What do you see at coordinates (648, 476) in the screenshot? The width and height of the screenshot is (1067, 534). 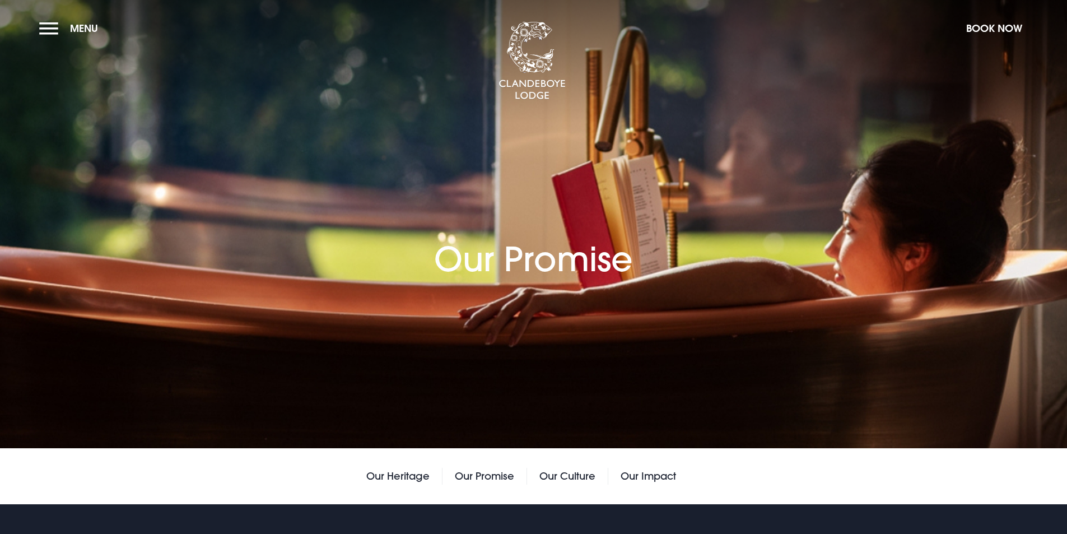 I see `a: Our Impact` at bounding box center [648, 476].